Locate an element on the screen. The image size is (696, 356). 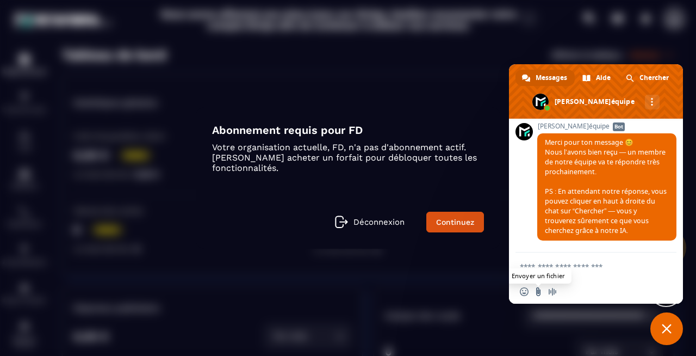
span: Chercher is located at coordinates (654, 78).